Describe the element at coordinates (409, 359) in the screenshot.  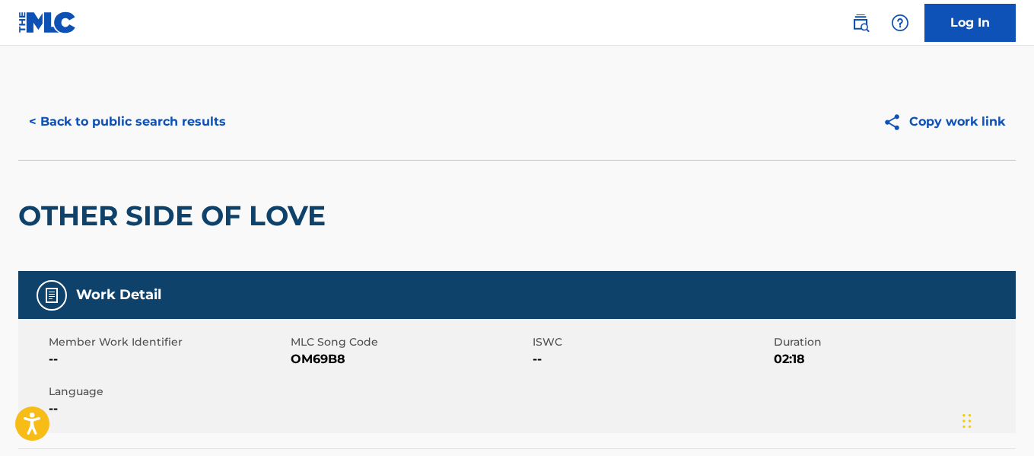
I see `span: OM69B8` at that location.